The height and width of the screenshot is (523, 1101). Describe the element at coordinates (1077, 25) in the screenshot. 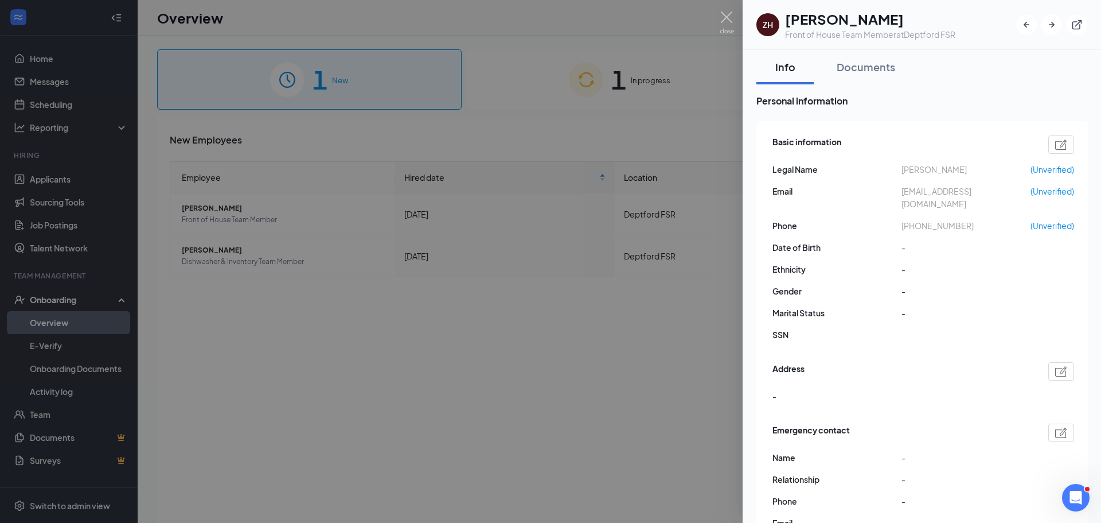

I see `button: ExternalLink` at that location.